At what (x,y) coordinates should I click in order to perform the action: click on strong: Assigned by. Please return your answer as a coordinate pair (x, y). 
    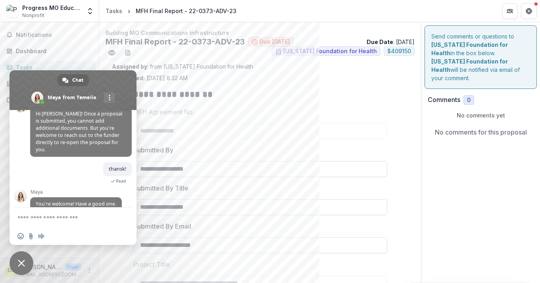
    Looking at the image, I should click on (129, 66).